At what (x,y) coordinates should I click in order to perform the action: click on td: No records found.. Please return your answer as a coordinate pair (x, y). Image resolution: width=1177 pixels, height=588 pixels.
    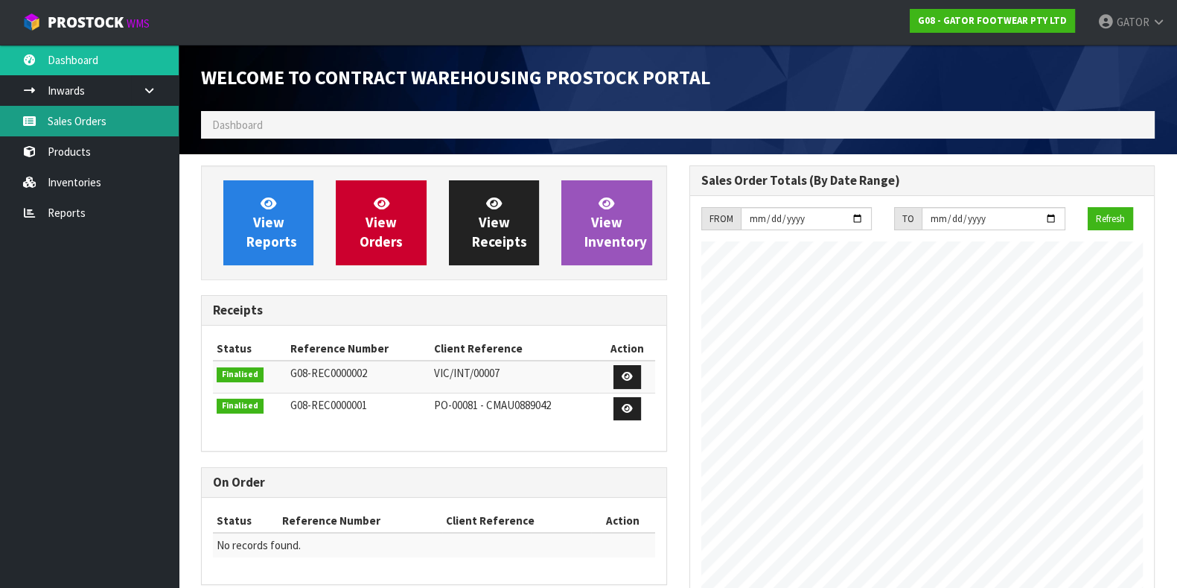
    Looking at the image, I should click on (434, 544).